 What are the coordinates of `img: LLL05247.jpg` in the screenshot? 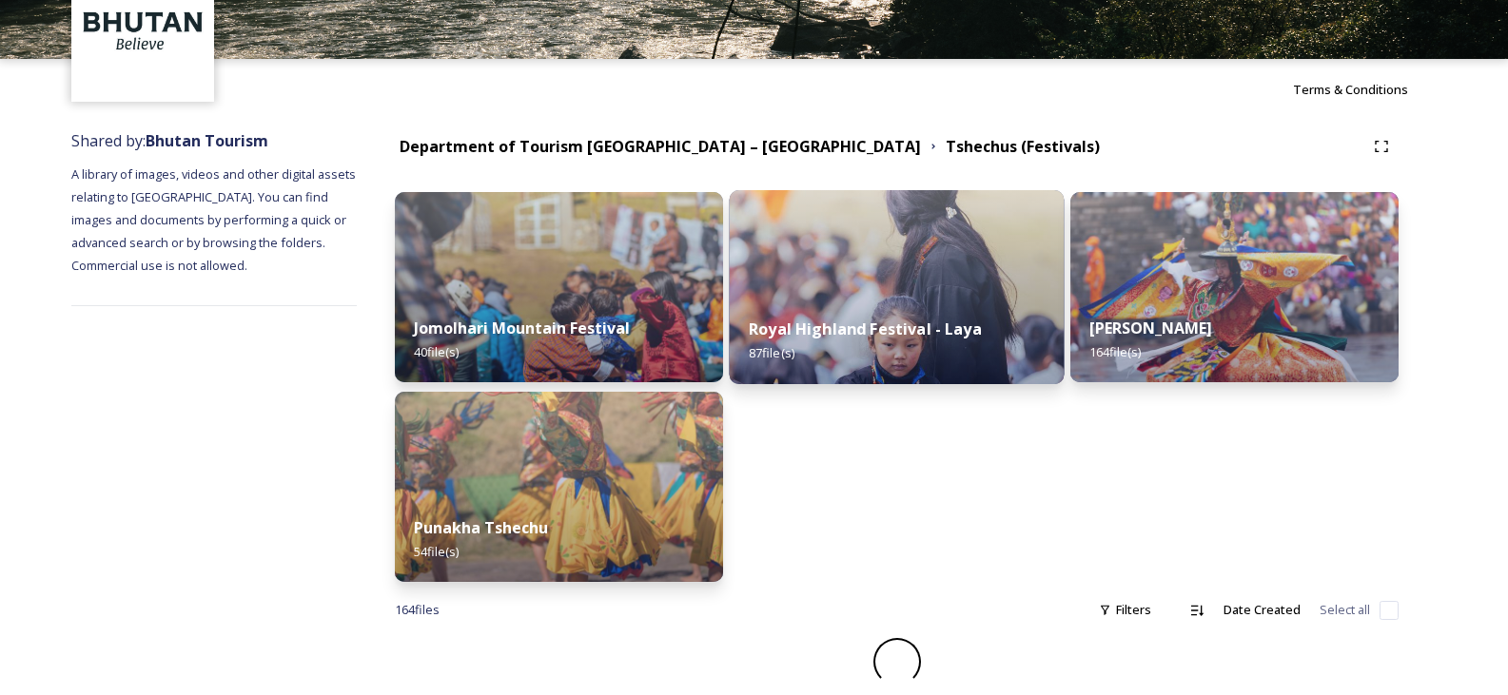 It's located at (897, 287).